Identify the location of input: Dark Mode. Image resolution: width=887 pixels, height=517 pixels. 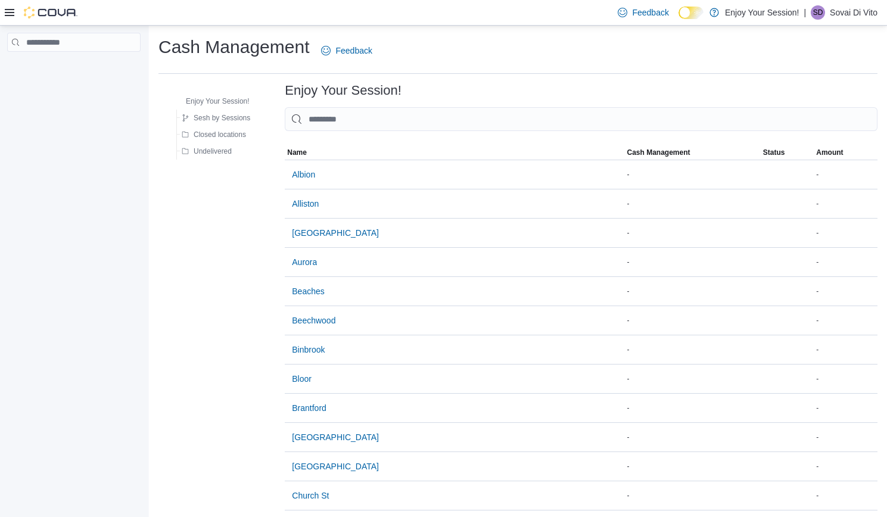
(691, 13).